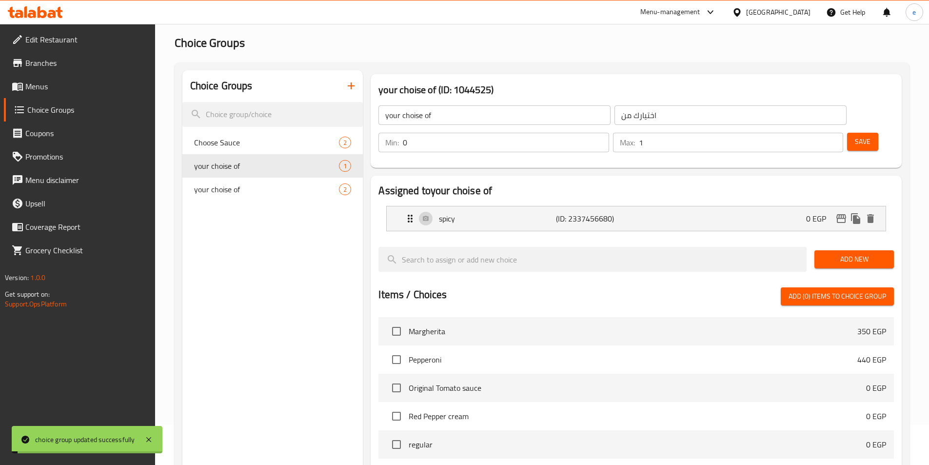  I want to click on span: 1, so click(345, 166).